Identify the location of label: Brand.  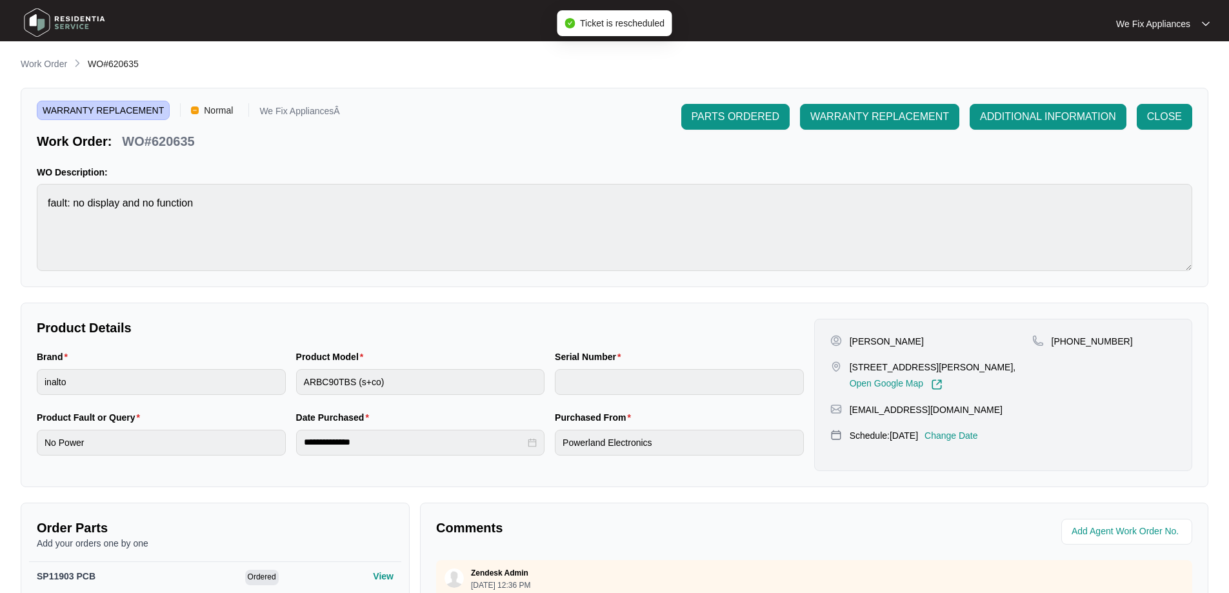
(55, 357).